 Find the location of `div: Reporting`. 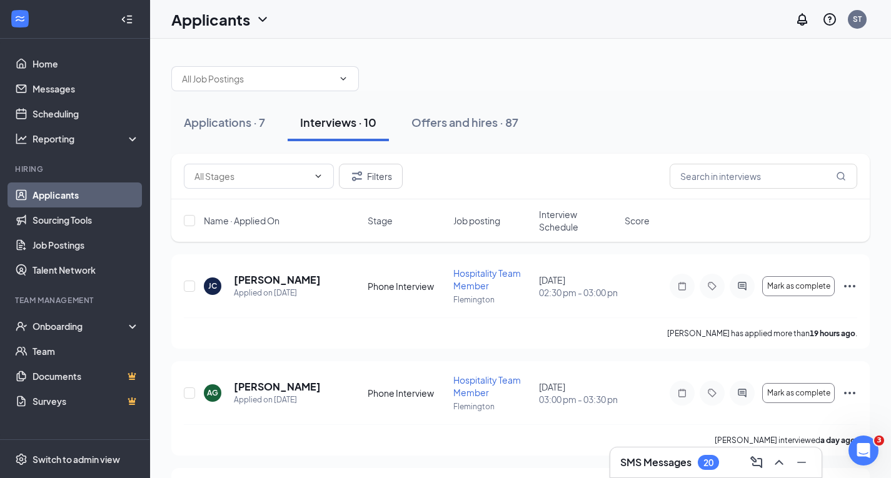

div: Reporting is located at coordinates (86, 139).